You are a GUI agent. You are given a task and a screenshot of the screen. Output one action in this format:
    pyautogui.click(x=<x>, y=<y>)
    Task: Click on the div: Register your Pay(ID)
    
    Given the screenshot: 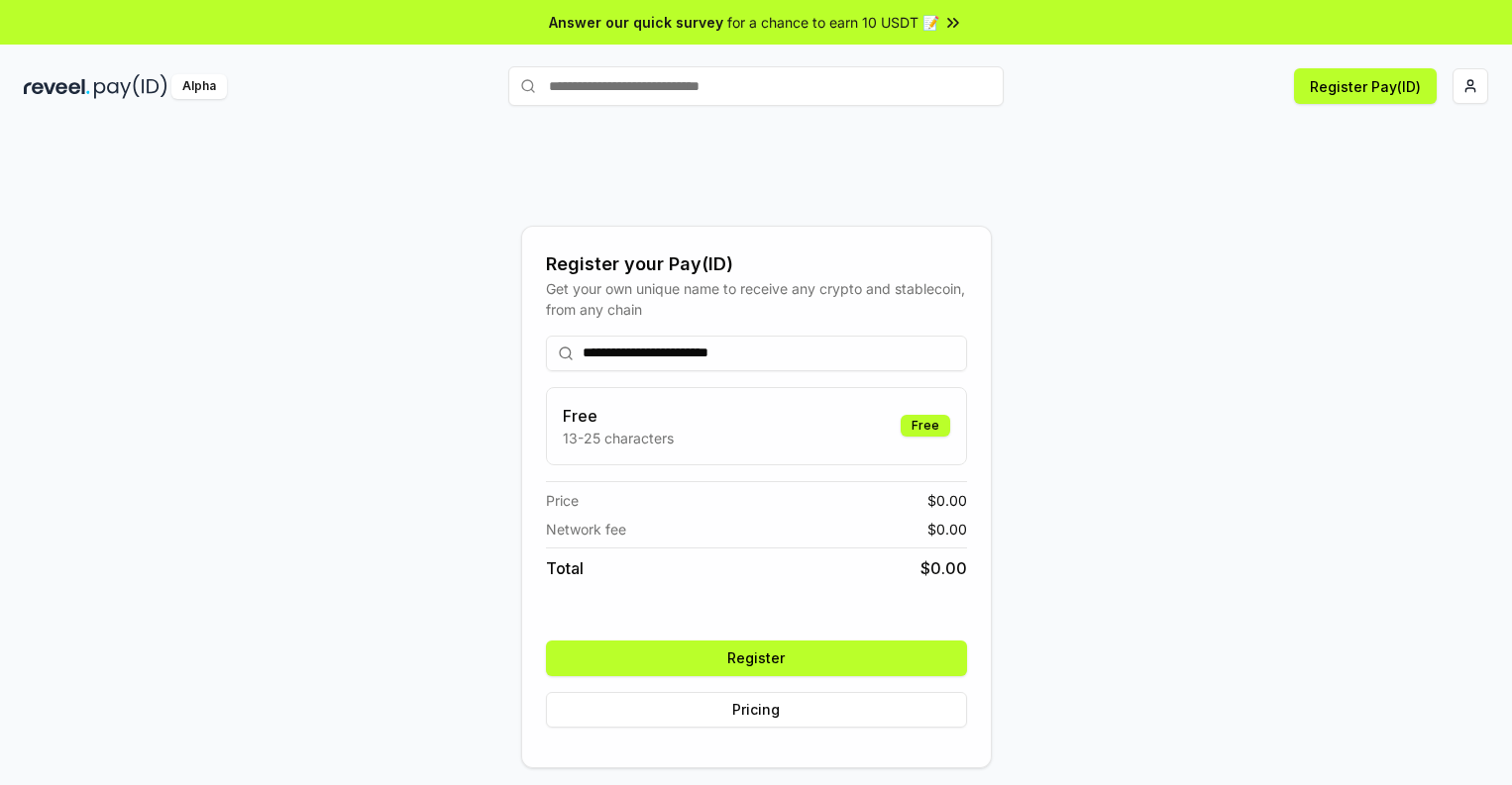 What is the action you would take?
    pyautogui.click(x=756, y=265)
    